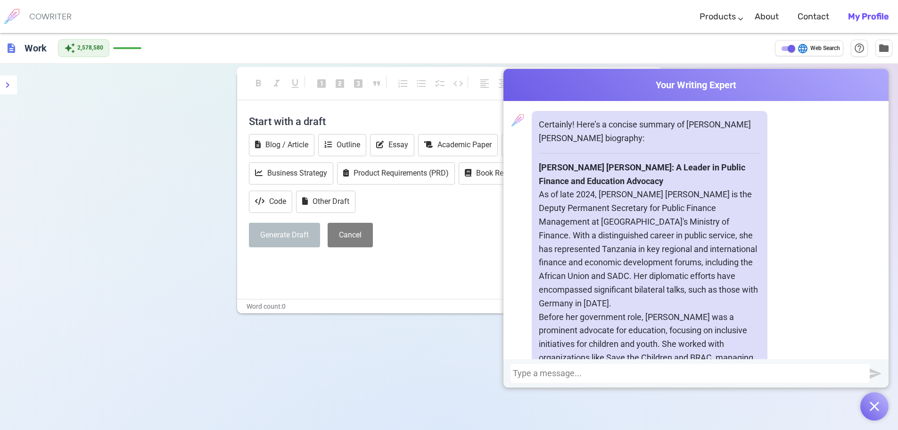 Image resolution: width=898 pixels, height=430 pixels. Describe the element at coordinates (350, 235) in the screenshot. I see `button: Cancel` at that location.